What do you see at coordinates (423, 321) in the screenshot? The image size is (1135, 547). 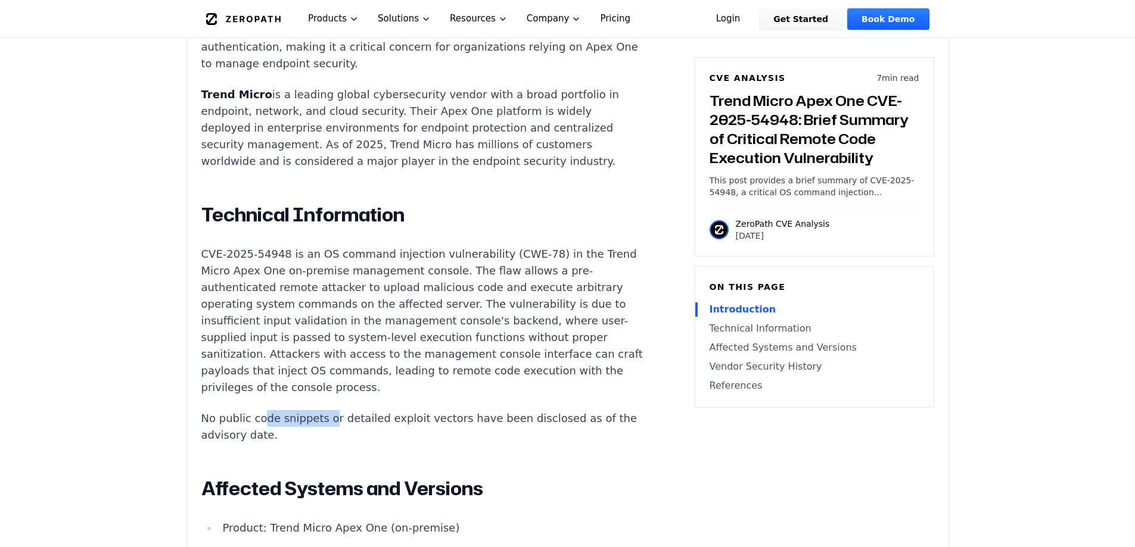 I see `p: CVE-2025-54948 is an OS command injection vulnerability (CWE-78) in the Trend Micro Apex One on-p...` at bounding box center [423, 321].